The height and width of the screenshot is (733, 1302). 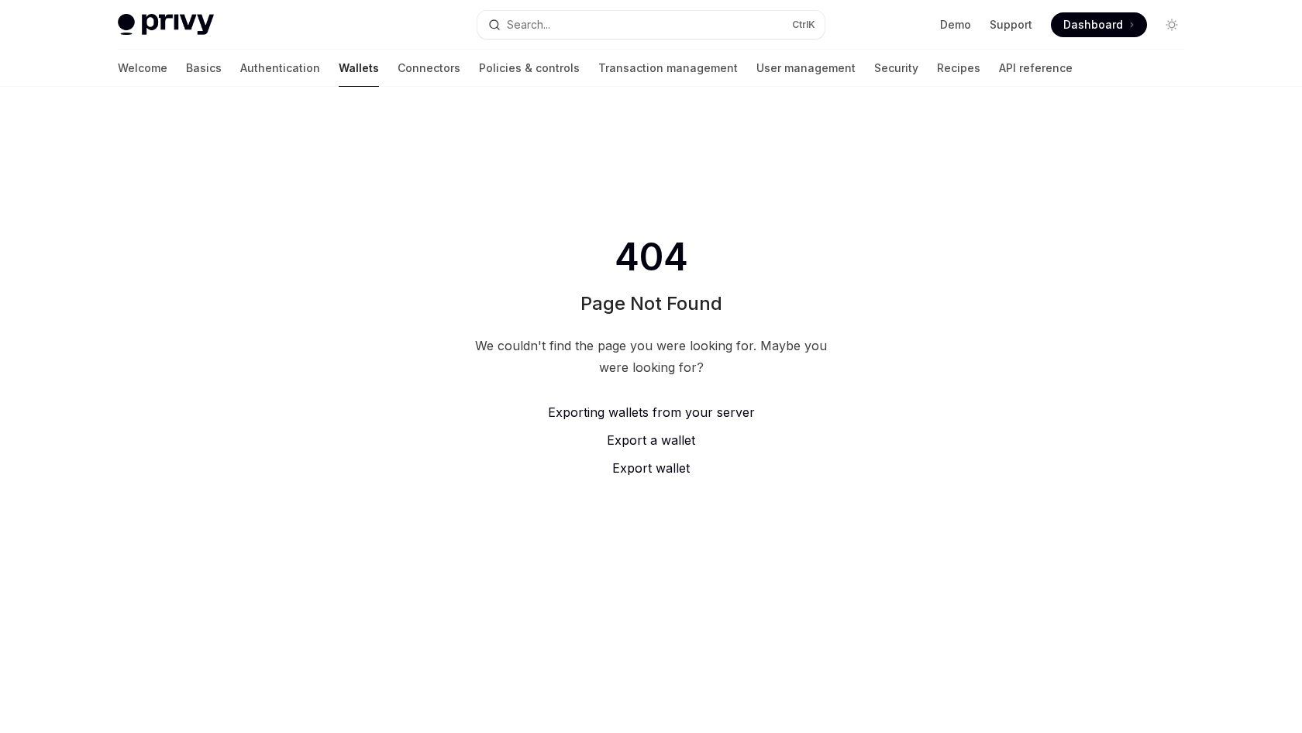 I want to click on a: Export wallet, so click(x=651, y=468).